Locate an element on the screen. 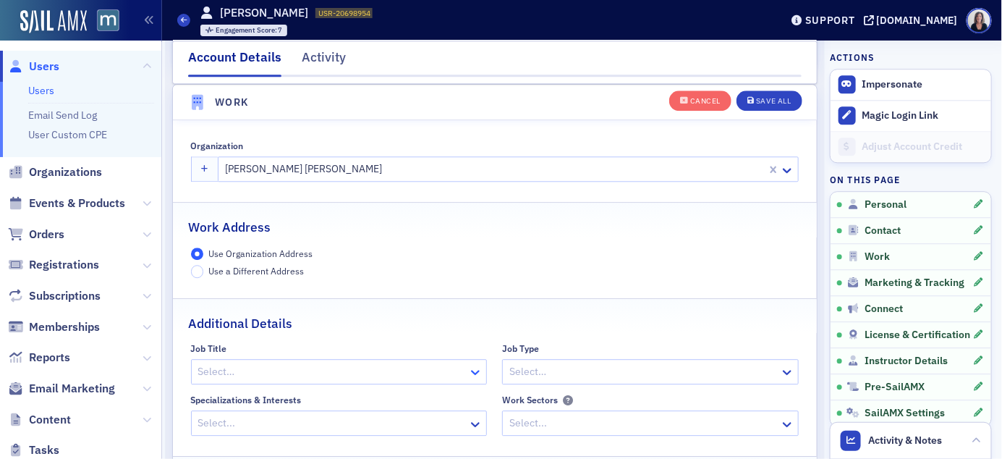  div: Specializations & Interests is located at coordinates (246, 399).